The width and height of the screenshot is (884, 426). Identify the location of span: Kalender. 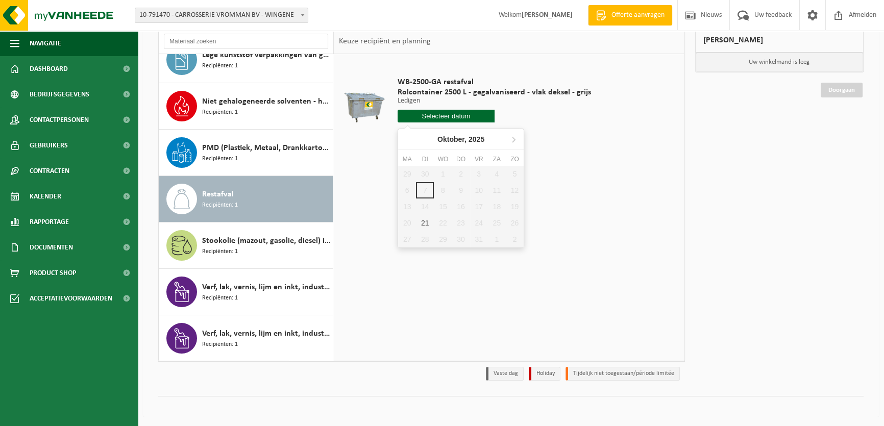
(45, 196).